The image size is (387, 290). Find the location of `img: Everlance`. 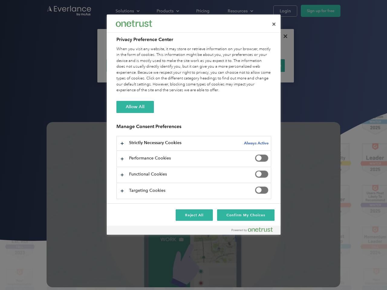

img: Everlance is located at coordinates (134, 23).